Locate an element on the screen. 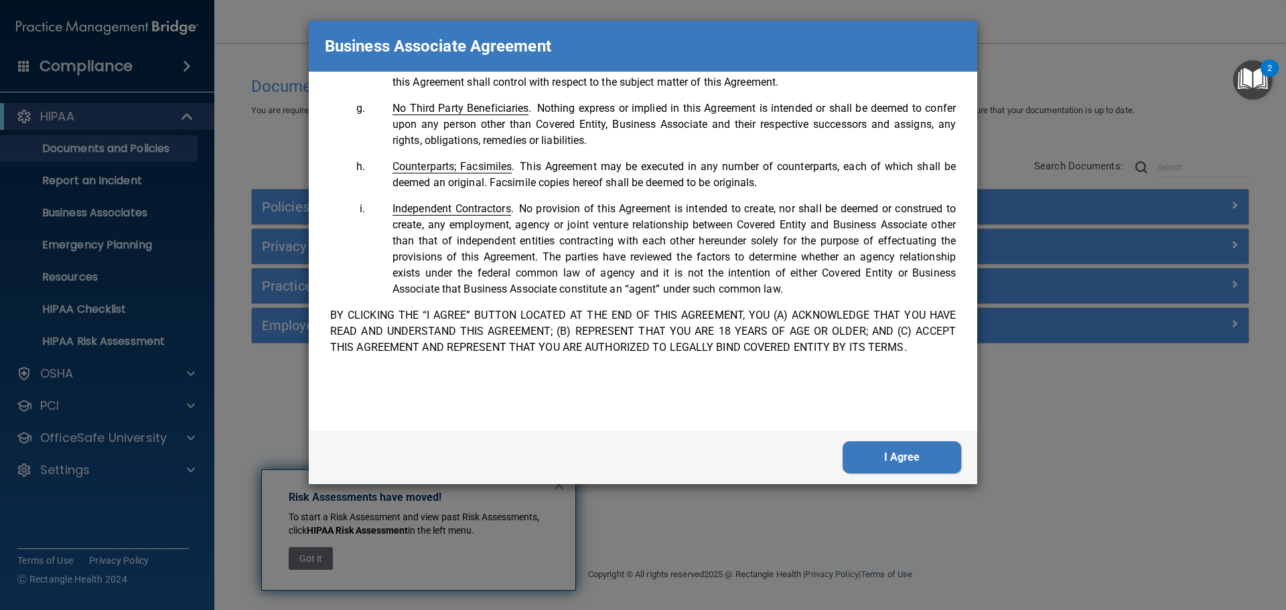 This screenshot has width=1286, height=610. p: Business Associate Agreement is located at coordinates (438, 46).